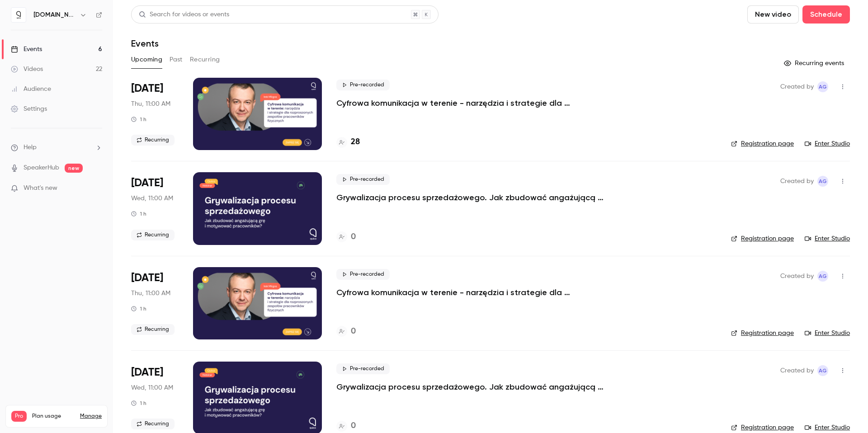 The width and height of the screenshot is (868, 433). What do you see at coordinates (355, 142) in the screenshot?
I see `h4: 28` at bounding box center [355, 142].